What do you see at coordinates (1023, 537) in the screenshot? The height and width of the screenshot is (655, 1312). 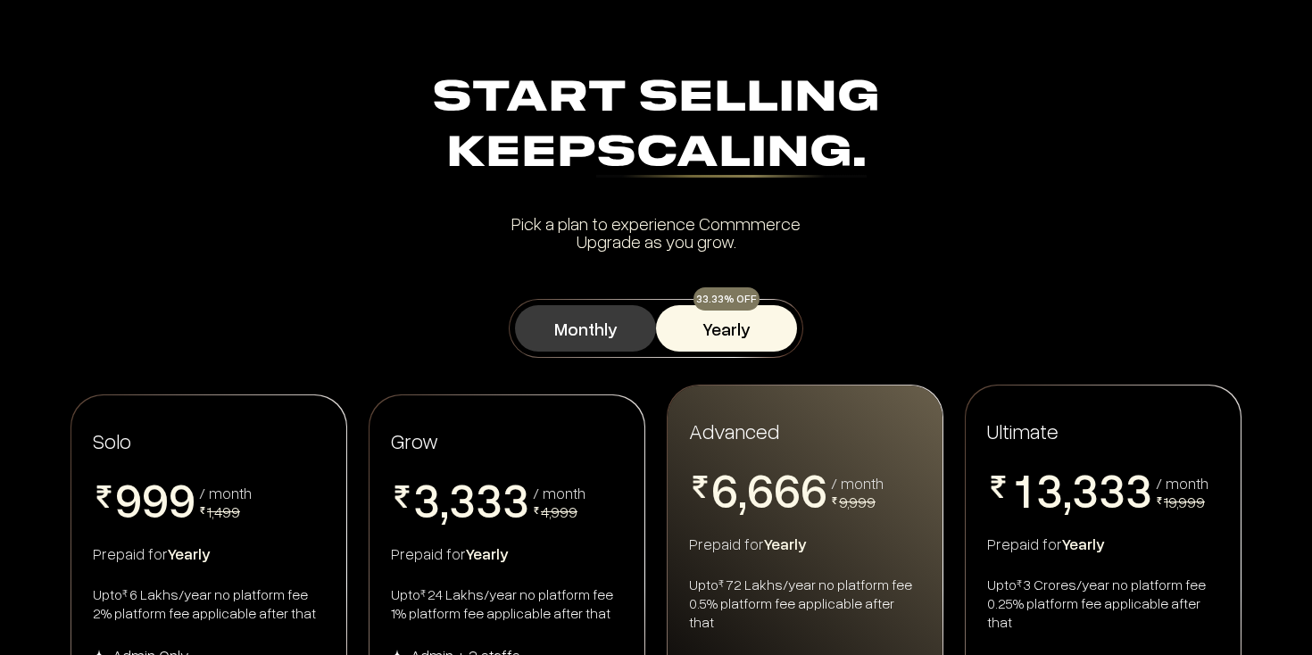 I see `span: 2` at bounding box center [1023, 537].